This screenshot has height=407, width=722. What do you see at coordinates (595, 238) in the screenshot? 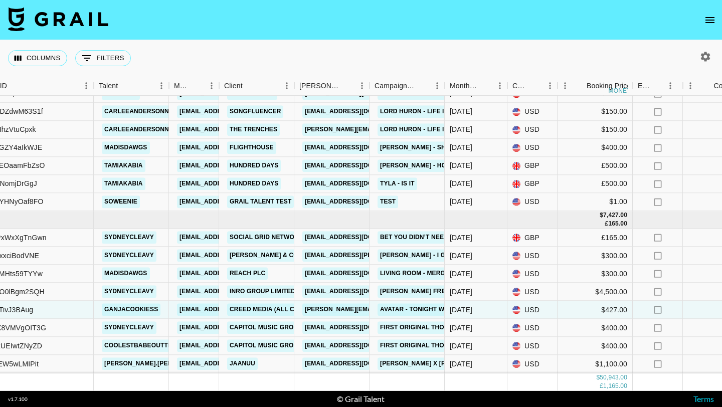
I see `div: £165.00` at bounding box center [595, 238].